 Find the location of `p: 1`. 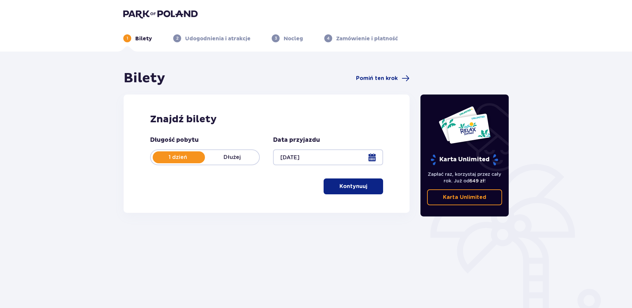

p: 1 is located at coordinates (127, 38).